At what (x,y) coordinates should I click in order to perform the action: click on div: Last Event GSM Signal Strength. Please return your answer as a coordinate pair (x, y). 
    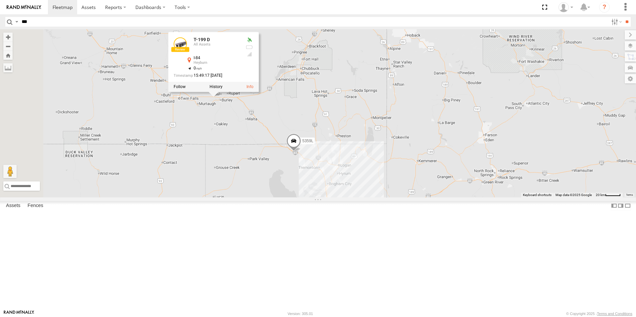
    Looking at the image, I should click on (249, 55).